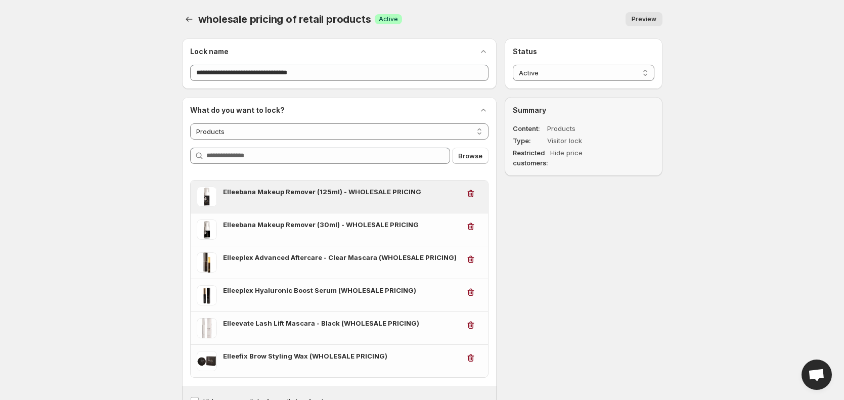 This screenshot has width=844, height=400. I want to click on h3: Elleevate Lash Lift Mascara - Black (WHOLESALE PRICING), so click(341, 323).